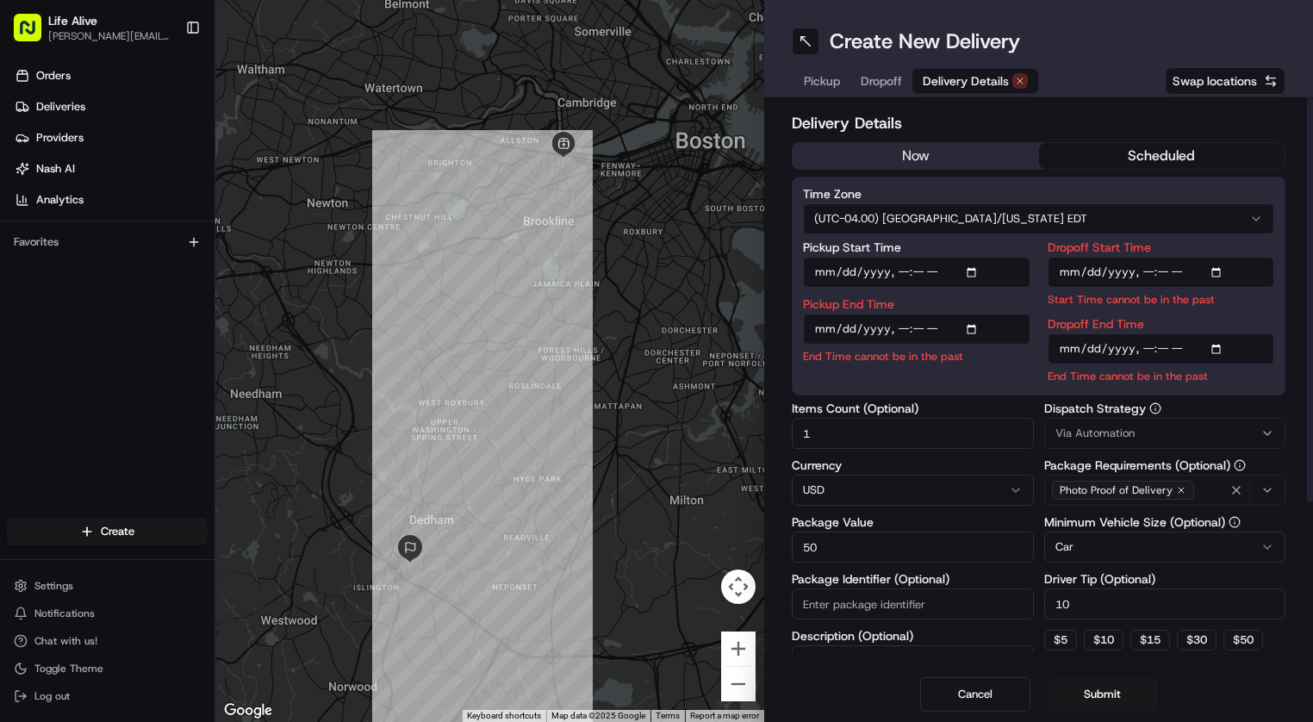 The height and width of the screenshot is (722, 1313). Describe the element at coordinates (1165, 490) in the screenshot. I see `button: Photo Proof of Delivery` at that location.